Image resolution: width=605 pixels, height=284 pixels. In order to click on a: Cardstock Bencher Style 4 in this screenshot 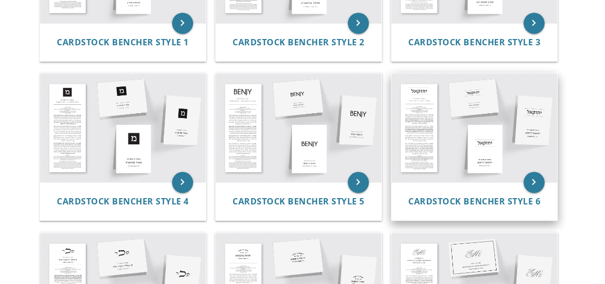, I will do `click(123, 201)`.